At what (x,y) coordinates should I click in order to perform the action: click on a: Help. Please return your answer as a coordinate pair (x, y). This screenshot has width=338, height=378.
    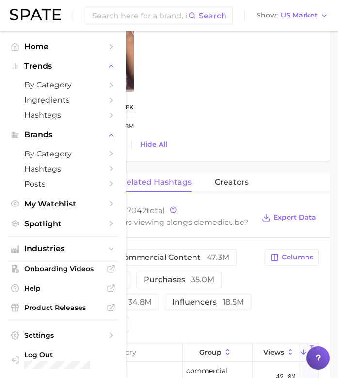
    Looking at the image, I should click on (63, 288).